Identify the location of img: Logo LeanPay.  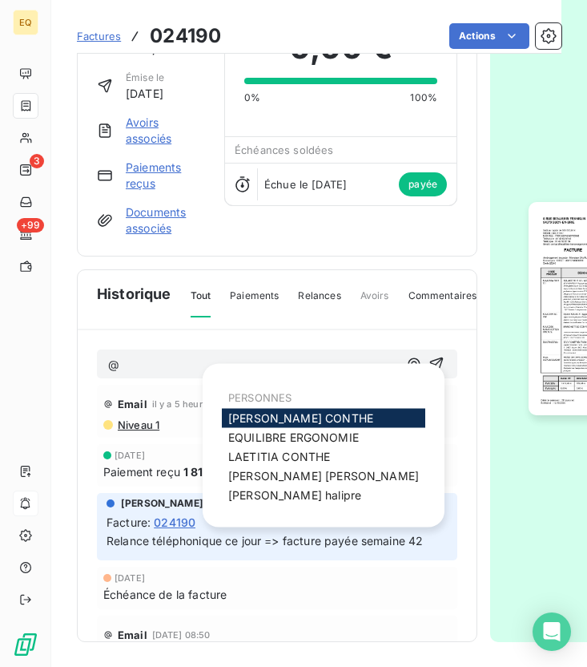
(26, 644).